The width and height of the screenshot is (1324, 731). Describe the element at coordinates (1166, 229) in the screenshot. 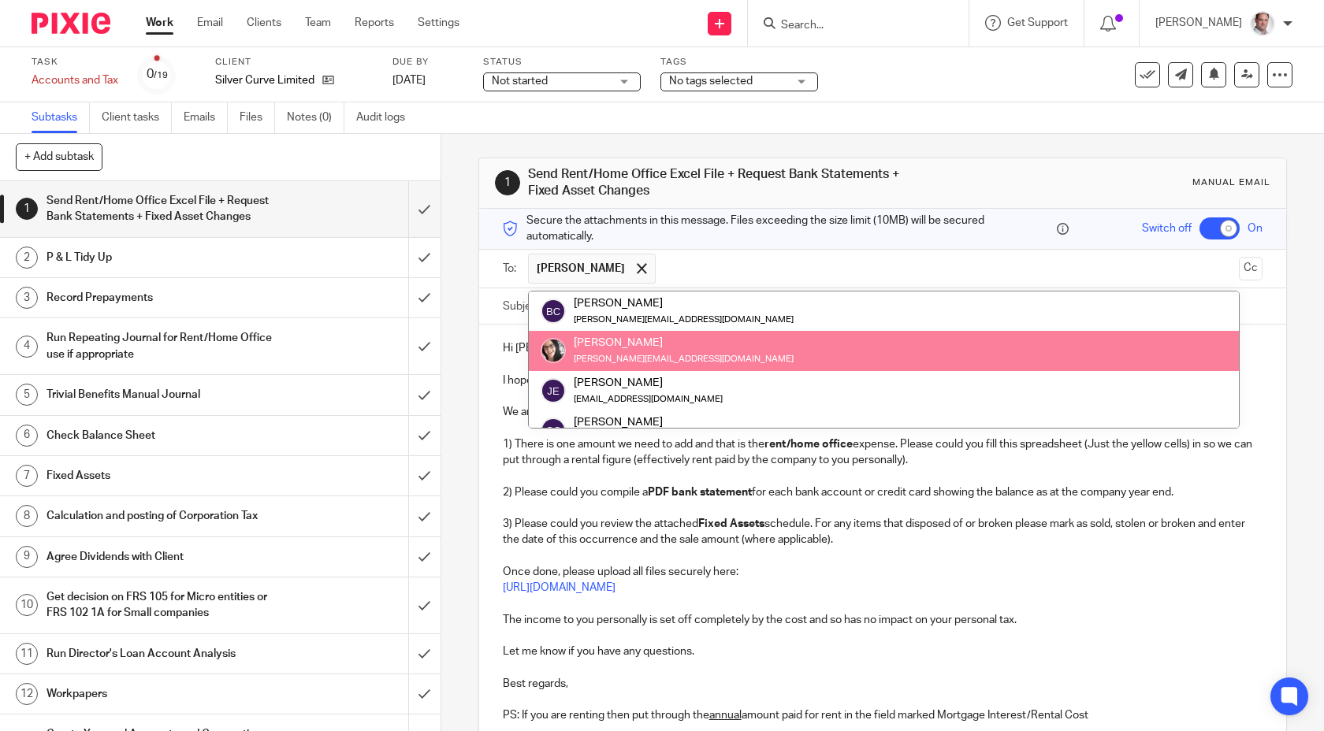

I see `span: Switch off` at that location.